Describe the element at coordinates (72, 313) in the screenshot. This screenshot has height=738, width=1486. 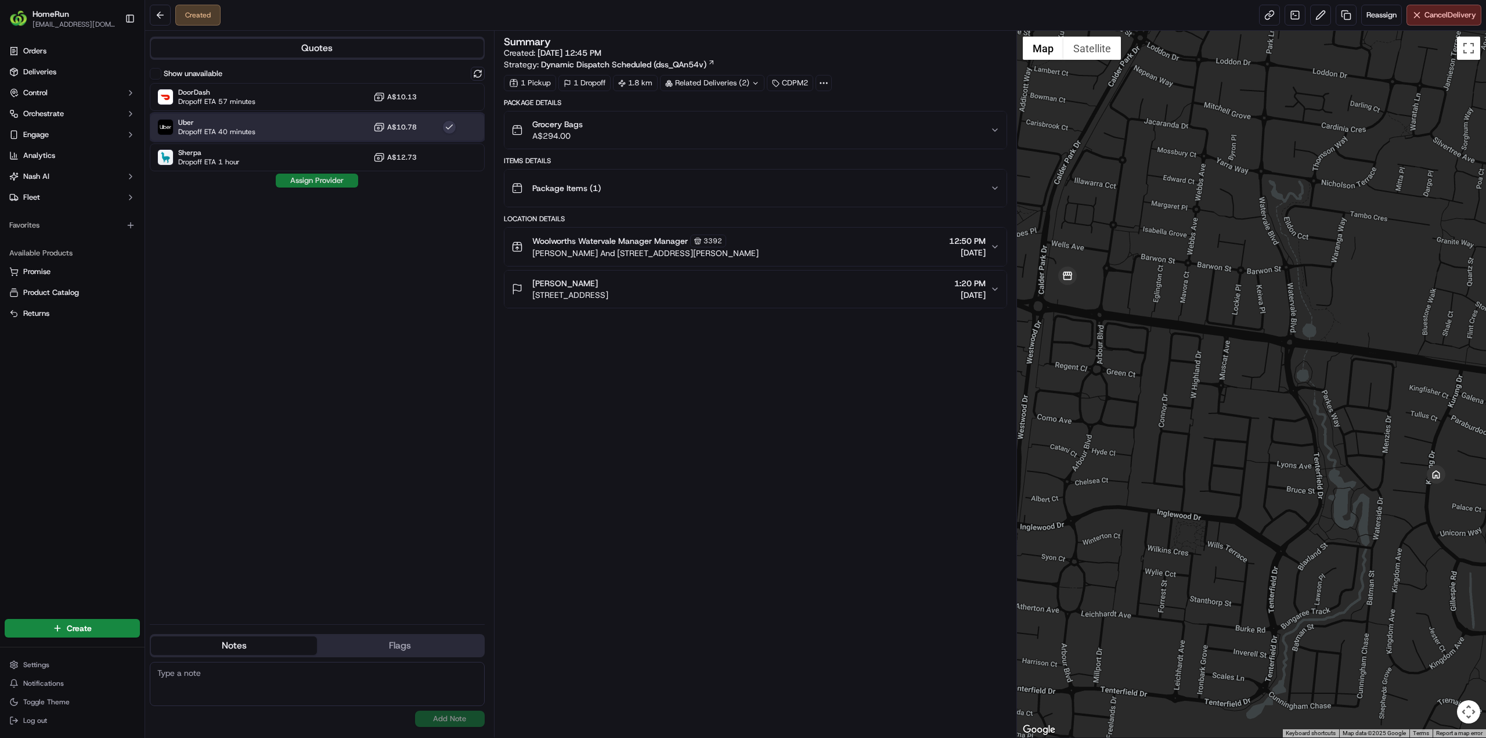
I see `a: Returns` at that location.